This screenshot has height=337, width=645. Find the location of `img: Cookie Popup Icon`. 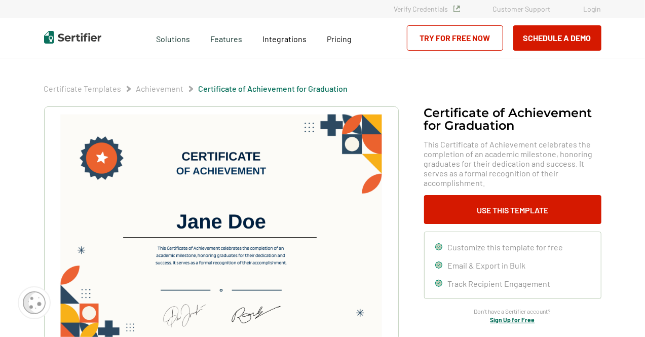

img: Cookie Popup Icon is located at coordinates (34, 303).